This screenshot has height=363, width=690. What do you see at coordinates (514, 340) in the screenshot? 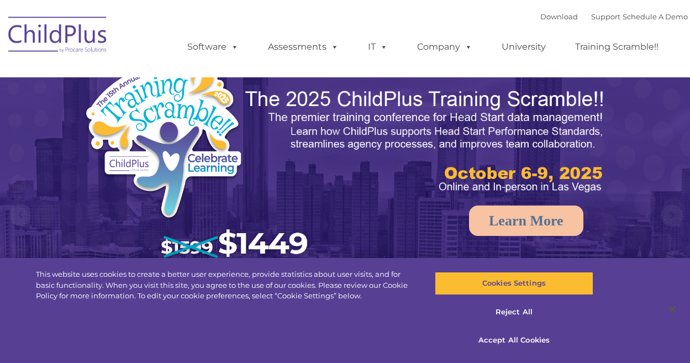
I see `button: Accept All Cookies` at bounding box center [514, 340].